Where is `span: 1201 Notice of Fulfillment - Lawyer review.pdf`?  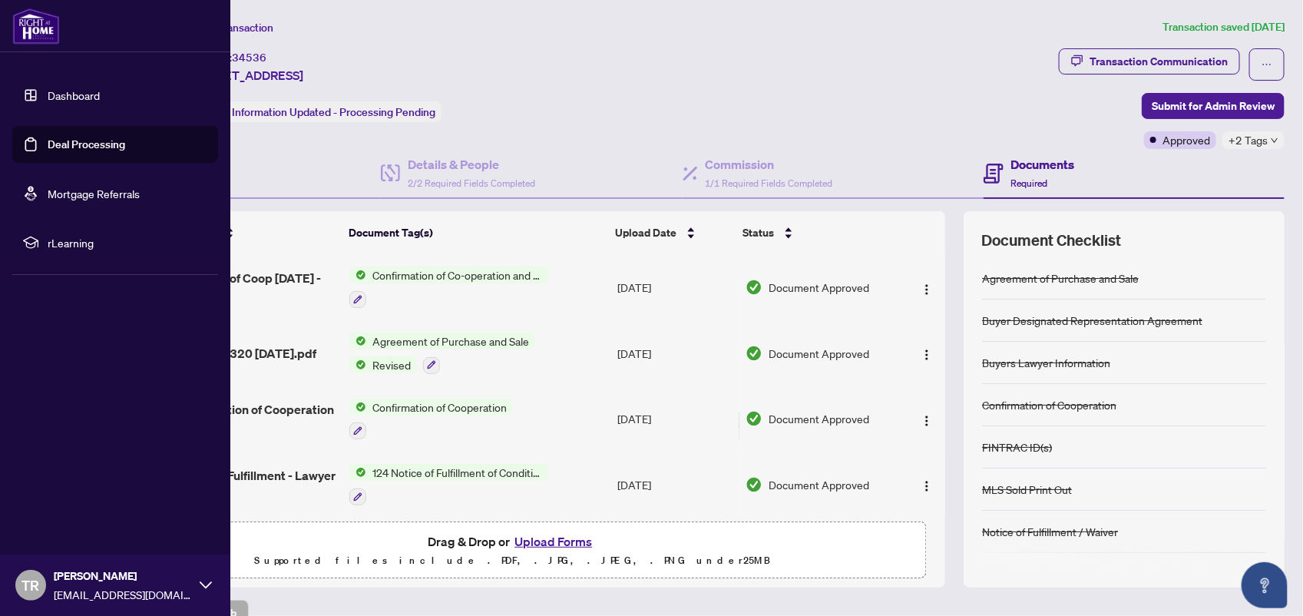 span: 1201 Notice of Fulfillment - Lawyer review.pdf is located at coordinates (240, 484).